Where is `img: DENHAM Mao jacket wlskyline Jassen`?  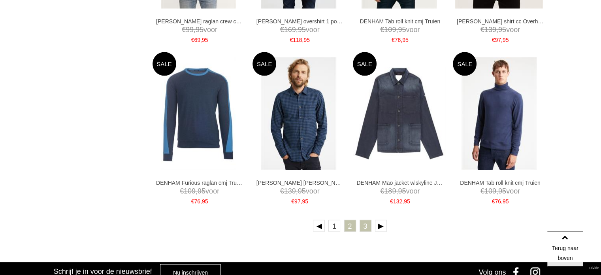 img: DENHAM Mao jacket wlskyline Jassen is located at coordinates (399, 113).